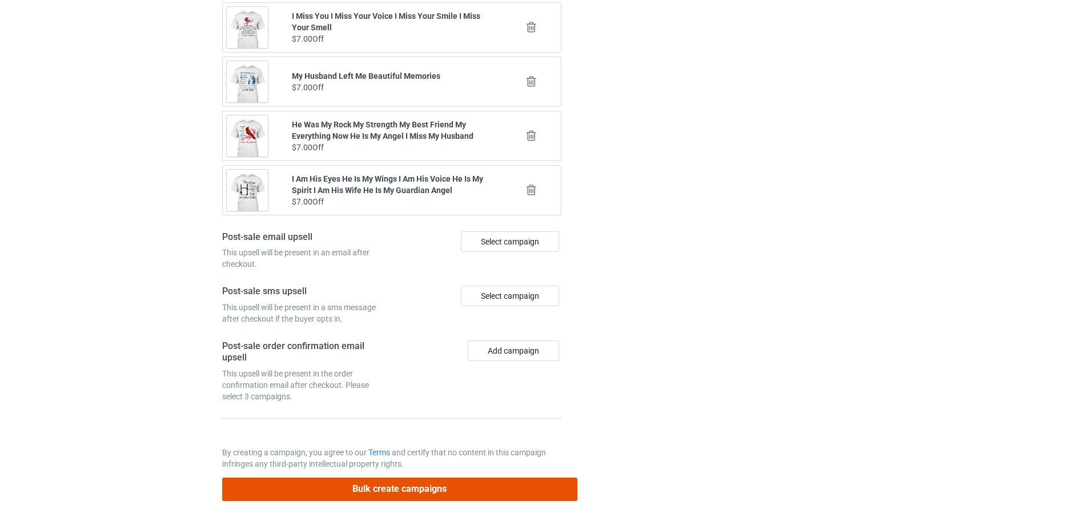 The image size is (1088, 525). What do you see at coordinates (305, 237) in the screenshot?
I see `h4: Post-sale email upsell` at bounding box center [305, 237].